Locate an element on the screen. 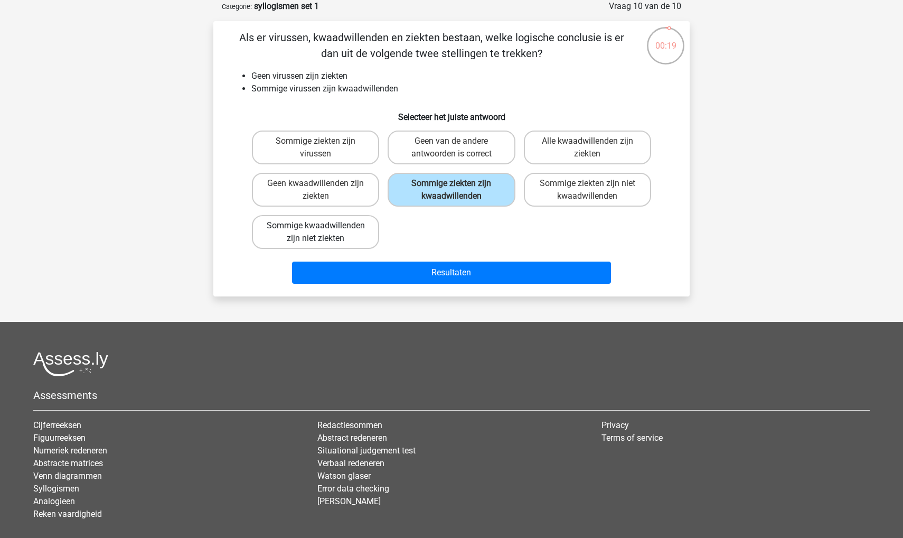 The image size is (903, 538). button: Resultaten is located at coordinates (452, 273).